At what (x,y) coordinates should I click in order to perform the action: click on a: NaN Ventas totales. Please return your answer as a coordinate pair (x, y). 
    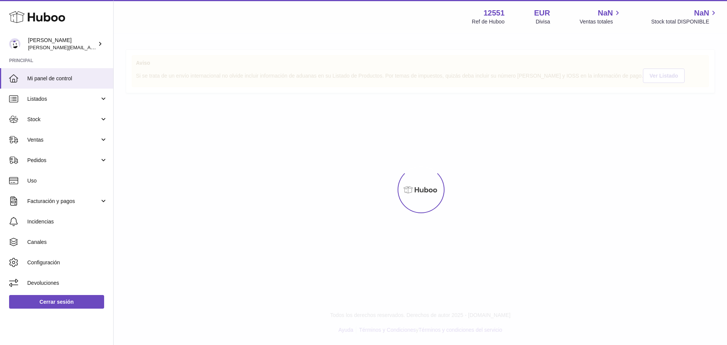
    Looking at the image, I should click on (600, 17).